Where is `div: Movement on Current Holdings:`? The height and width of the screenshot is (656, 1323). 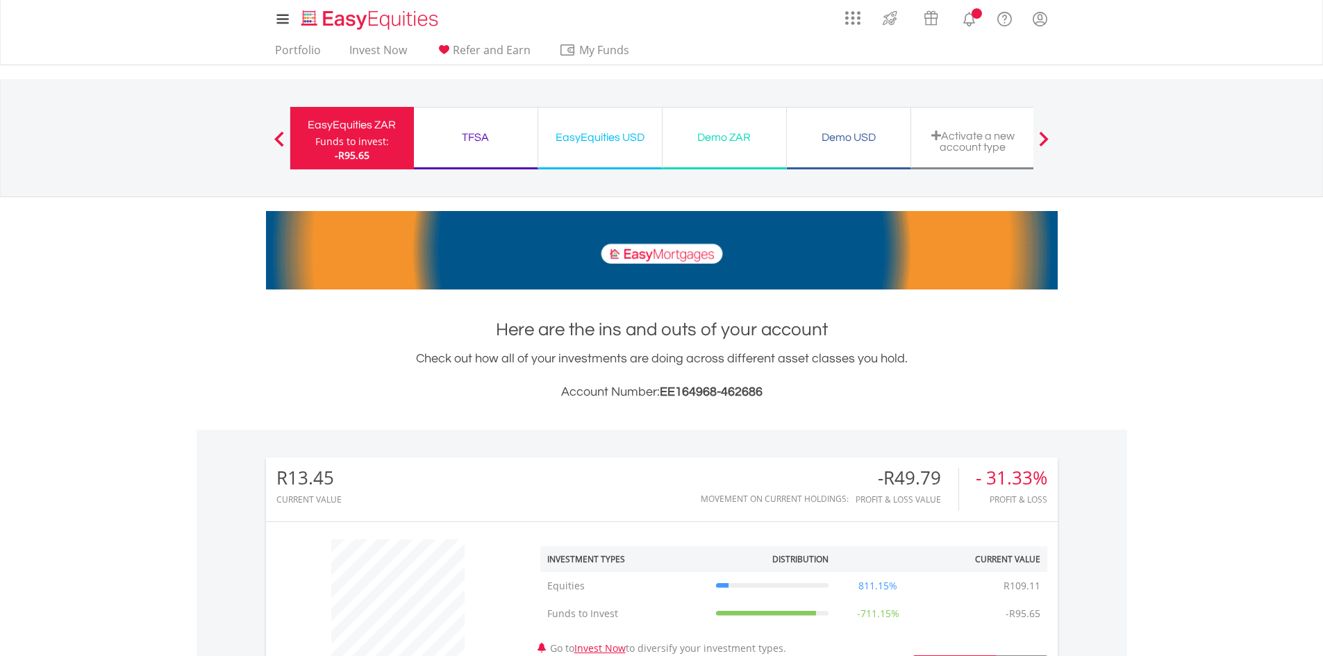
div: Movement on Current Holdings: is located at coordinates (774, 498).